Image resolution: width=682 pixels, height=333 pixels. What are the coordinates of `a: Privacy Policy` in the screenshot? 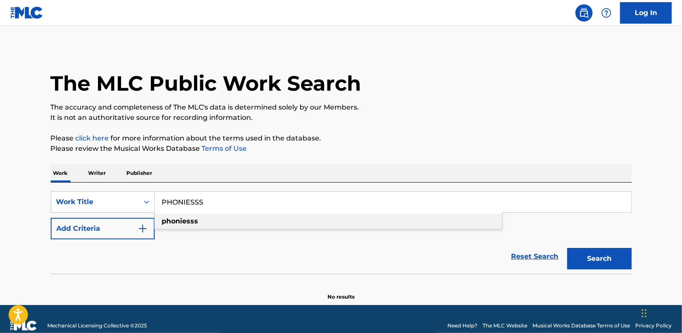 It's located at (653, 326).